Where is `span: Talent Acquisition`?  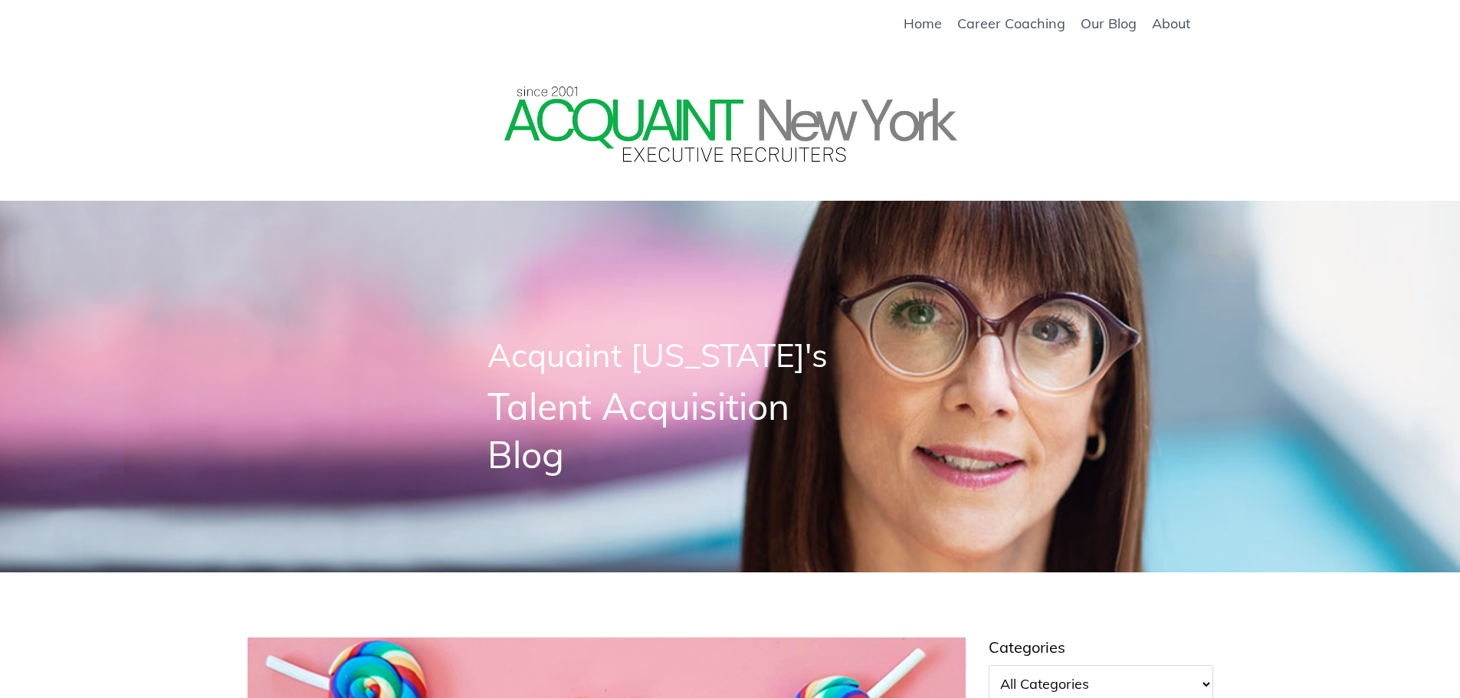
span: Talent Acquisition is located at coordinates (638, 406).